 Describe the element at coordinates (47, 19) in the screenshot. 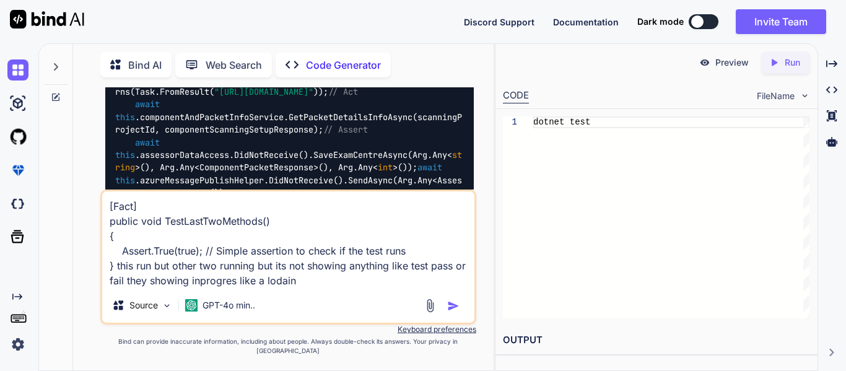

I see `img: Bind AI` at that location.